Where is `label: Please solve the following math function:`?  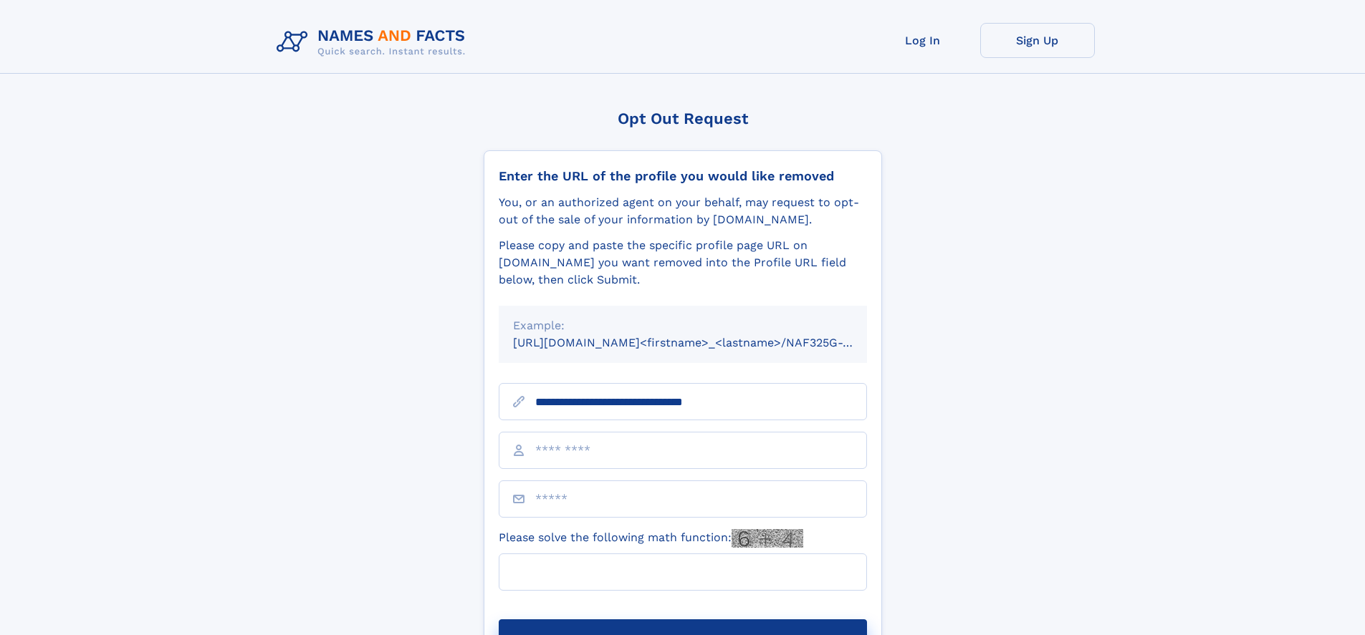
label: Please solve the following math function: is located at coordinates (650, 539).